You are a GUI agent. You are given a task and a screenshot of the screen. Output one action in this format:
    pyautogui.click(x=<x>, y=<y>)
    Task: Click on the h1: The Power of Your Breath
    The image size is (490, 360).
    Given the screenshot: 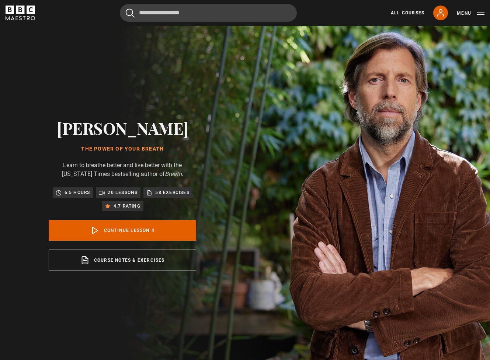 What is the action you would take?
    pyautogui.click(x=122, y=149)
    